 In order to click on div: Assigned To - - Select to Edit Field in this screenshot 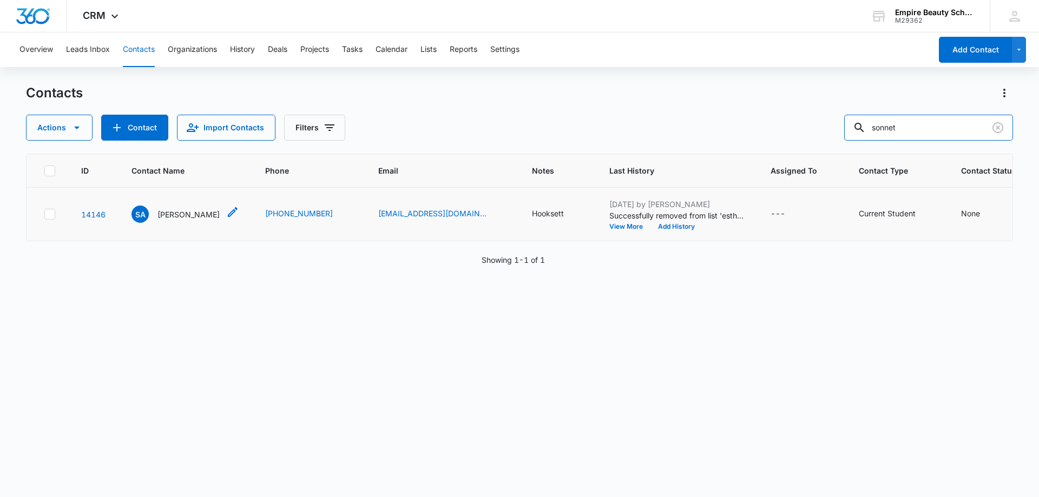, I will do `click(787, 214)`.